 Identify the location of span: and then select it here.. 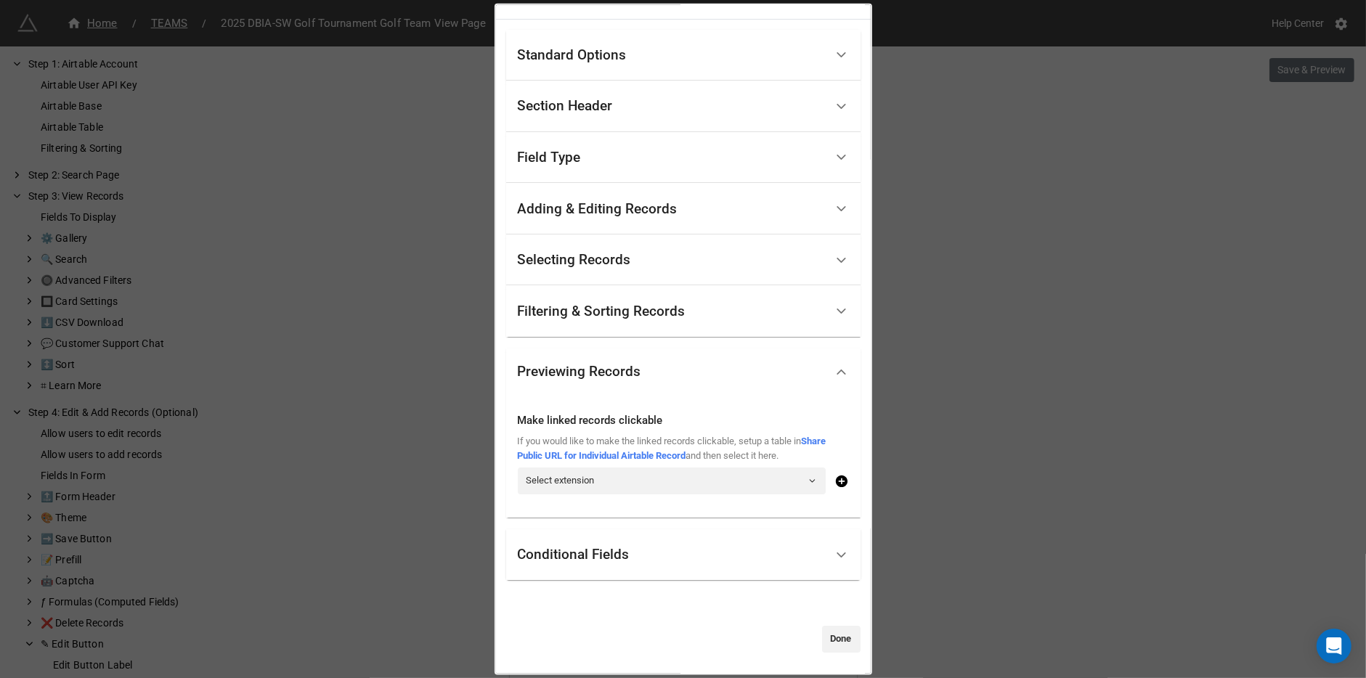
(733, 455).